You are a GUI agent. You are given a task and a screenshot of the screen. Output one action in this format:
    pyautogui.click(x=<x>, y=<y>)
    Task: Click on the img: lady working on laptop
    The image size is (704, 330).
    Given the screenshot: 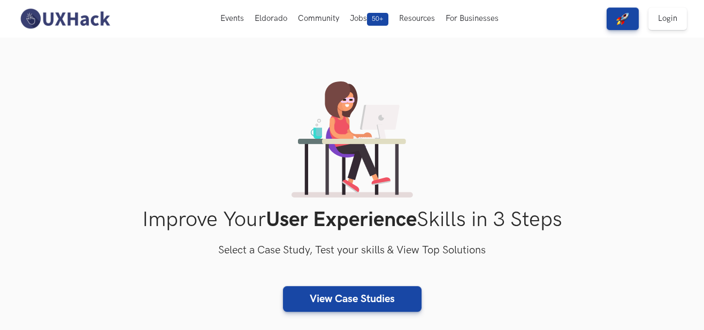 What is the action you would take?
    pyautogui.click(x=352, y=139)
    